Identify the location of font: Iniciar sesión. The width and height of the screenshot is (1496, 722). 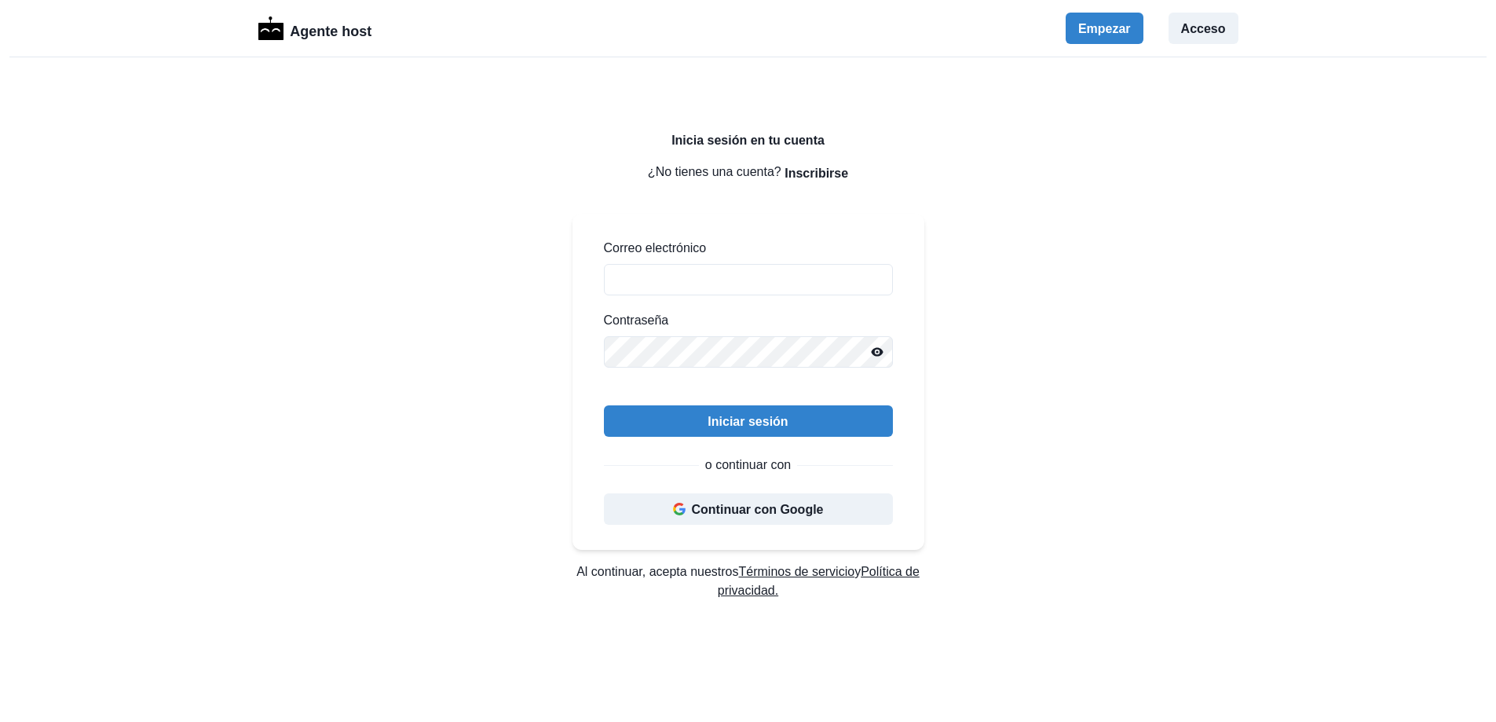
(747, 421).